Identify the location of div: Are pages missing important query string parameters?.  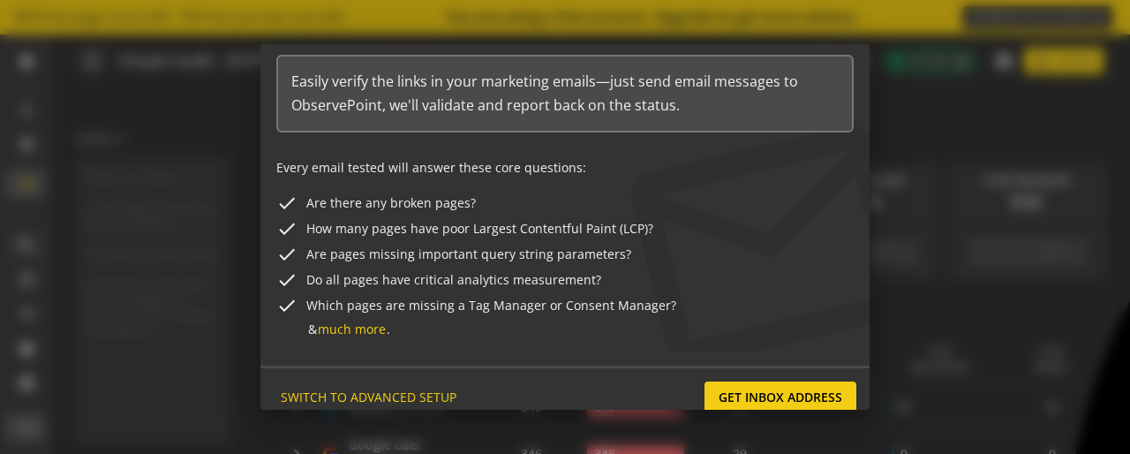
(565, 254).